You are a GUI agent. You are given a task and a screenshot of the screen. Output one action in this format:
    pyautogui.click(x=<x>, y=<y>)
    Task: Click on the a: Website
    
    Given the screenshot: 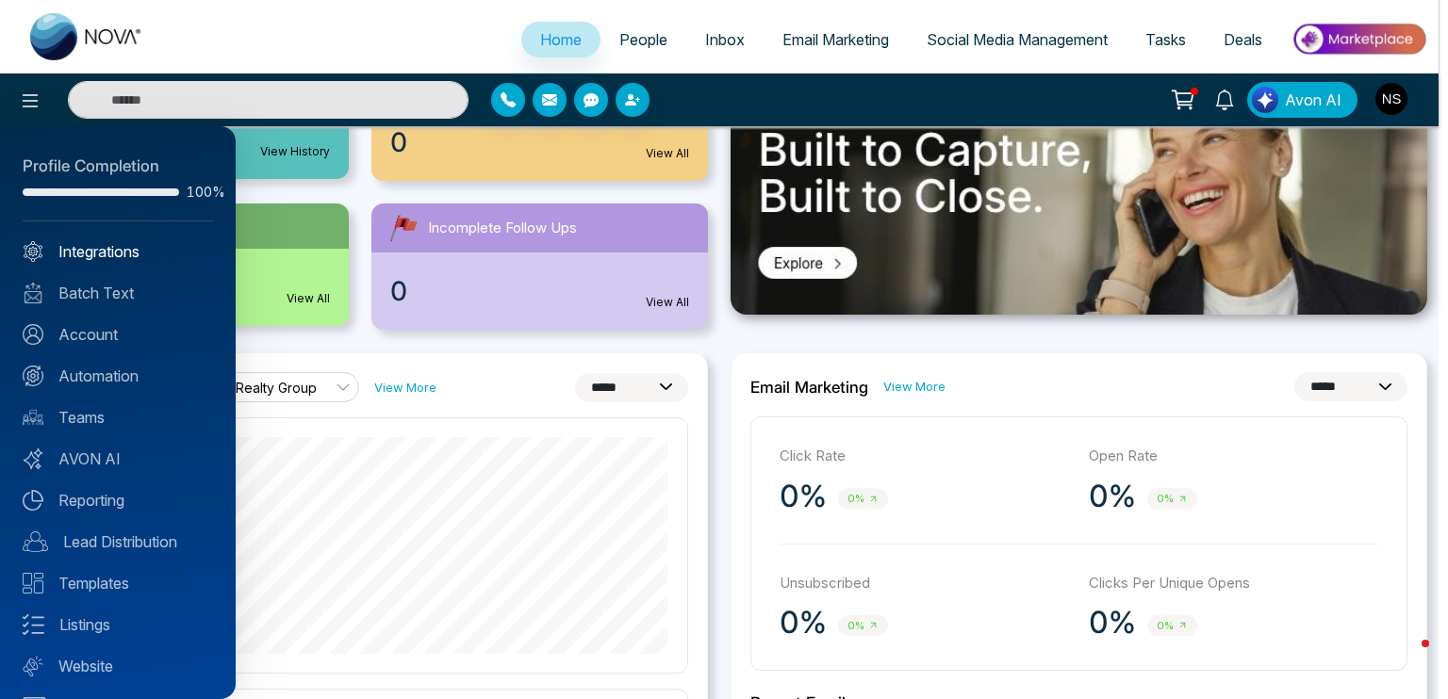 What is the action you would take?
    pyautogui.click(x=118, y=666)
    